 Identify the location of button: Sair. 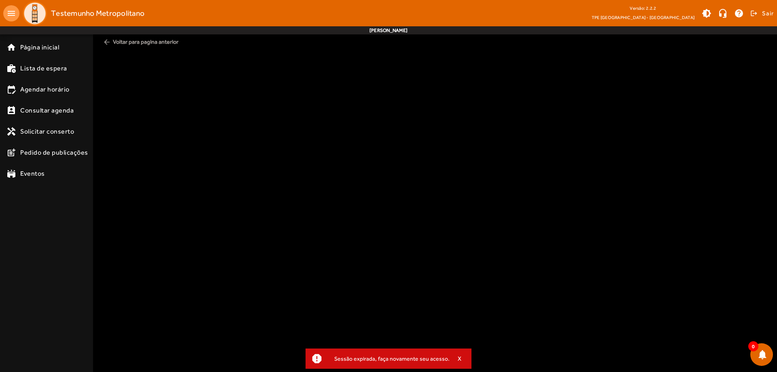
(761, 13).